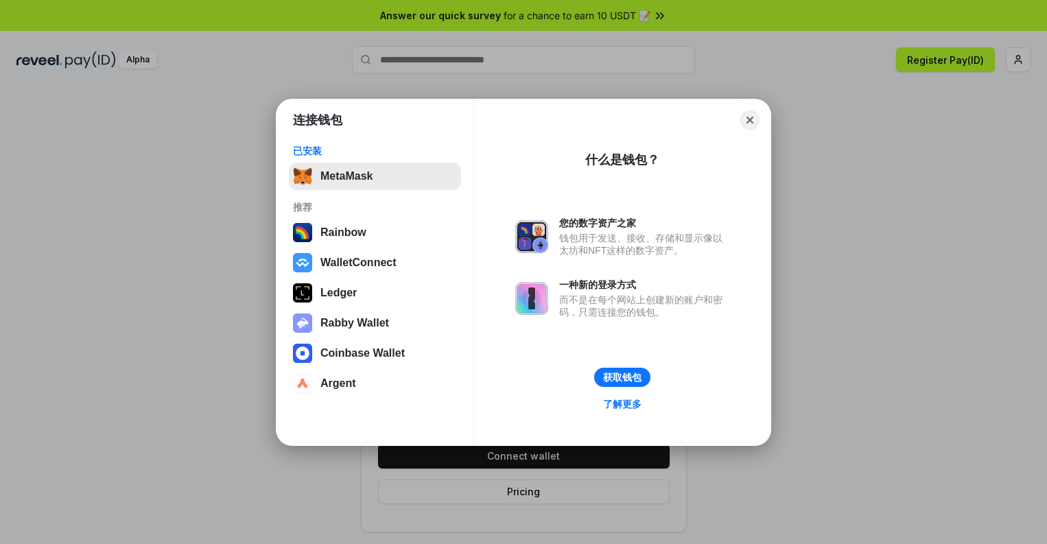 This screenshot has width=1047, height=544. Describe the element at coordinates (644, 306) in the screenshot. I see `div: 而不是在每个网站上创建新的账户和密码，只需连接您的钱包。` at that location.